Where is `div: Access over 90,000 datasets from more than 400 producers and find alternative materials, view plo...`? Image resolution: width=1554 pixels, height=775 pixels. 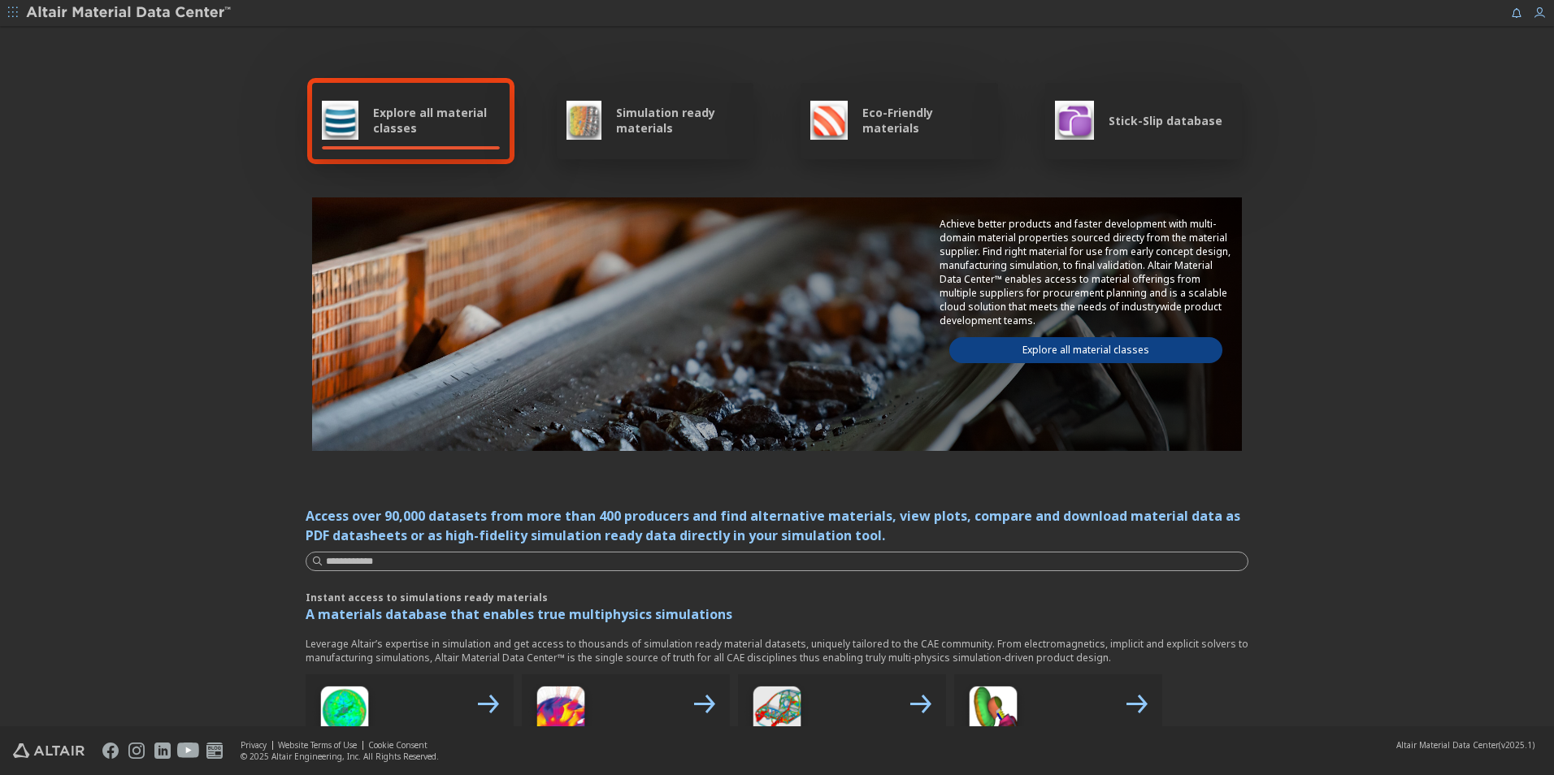 div: Access over 90,000 datasets from more than 400 producers and find alternative materials, view plo... is located at coordinates (777, 526).